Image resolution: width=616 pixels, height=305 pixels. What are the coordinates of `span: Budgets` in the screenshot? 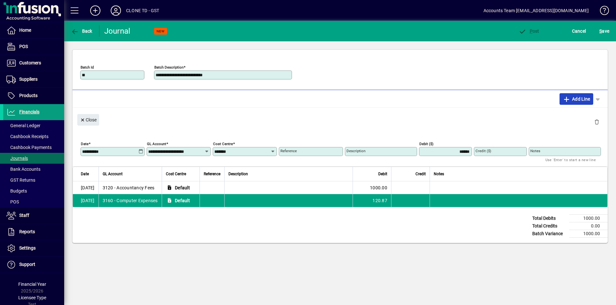 It's located at (17, 191).